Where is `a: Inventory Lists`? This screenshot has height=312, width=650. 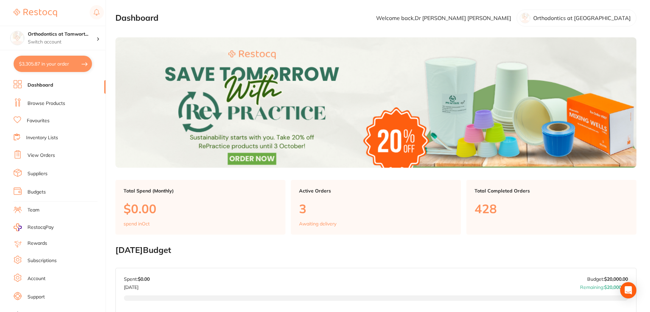
a: Inventory Lists is located at coordinates (42, 138).